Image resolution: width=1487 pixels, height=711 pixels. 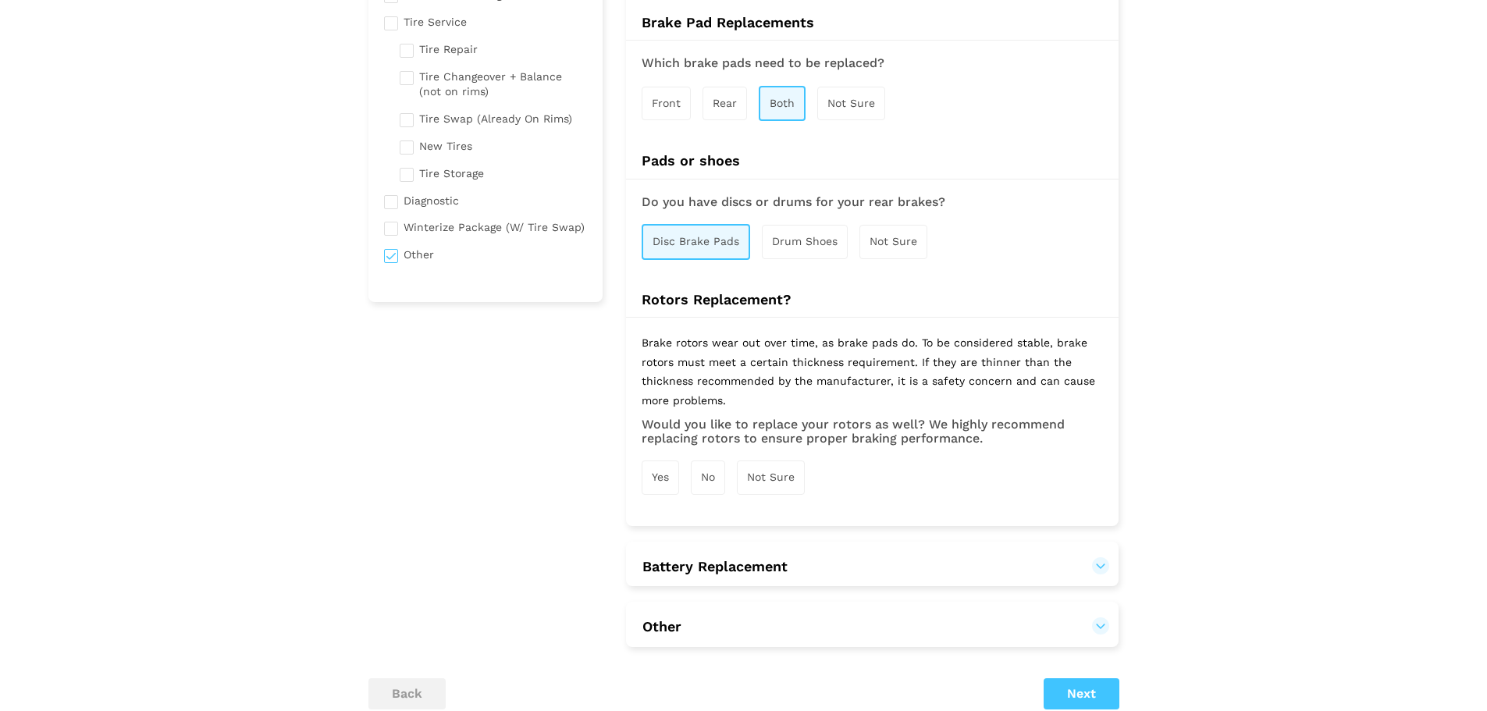 I want to click on span: Disc Brake Pads, so click(x=696, y=241).